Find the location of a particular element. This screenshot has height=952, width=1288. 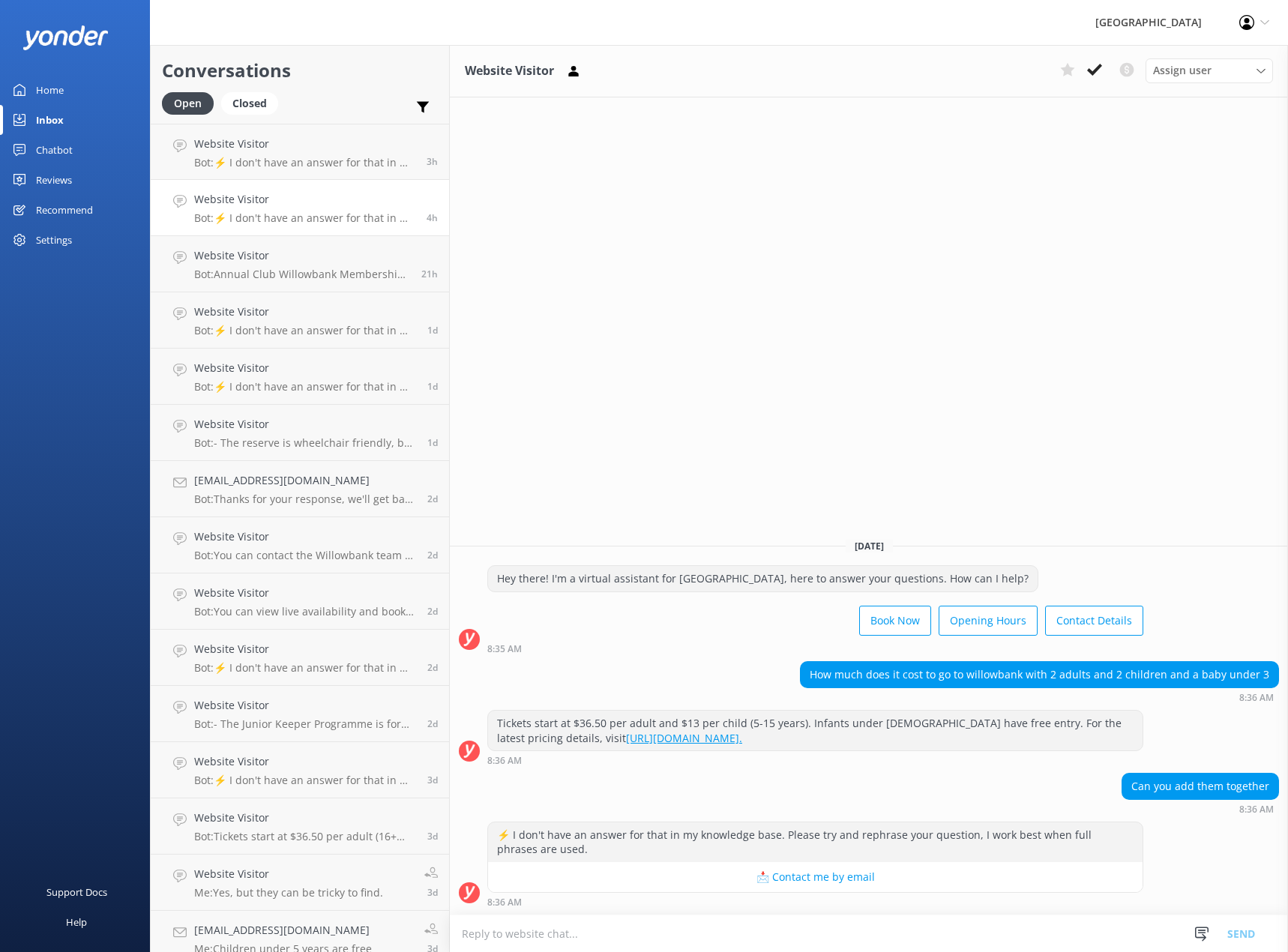

p: Bot: Annual Club Willowbank Membership prices start from $28 per child, $82 per adult, and $185 p... is located at coordinates (303, 274).